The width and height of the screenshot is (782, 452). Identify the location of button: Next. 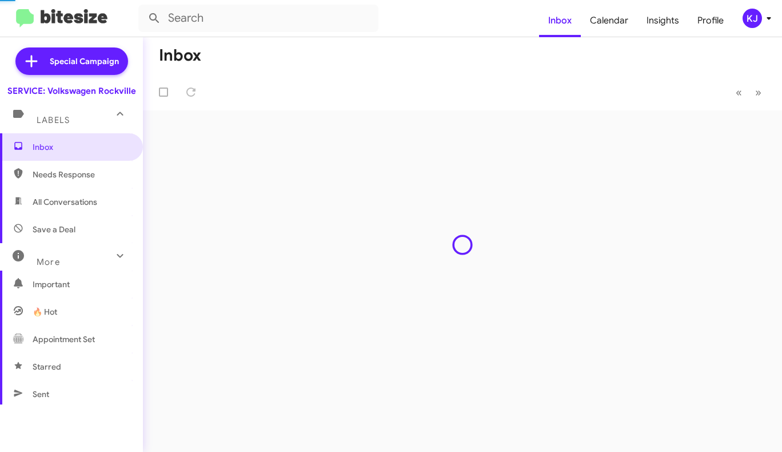
(758, 92).